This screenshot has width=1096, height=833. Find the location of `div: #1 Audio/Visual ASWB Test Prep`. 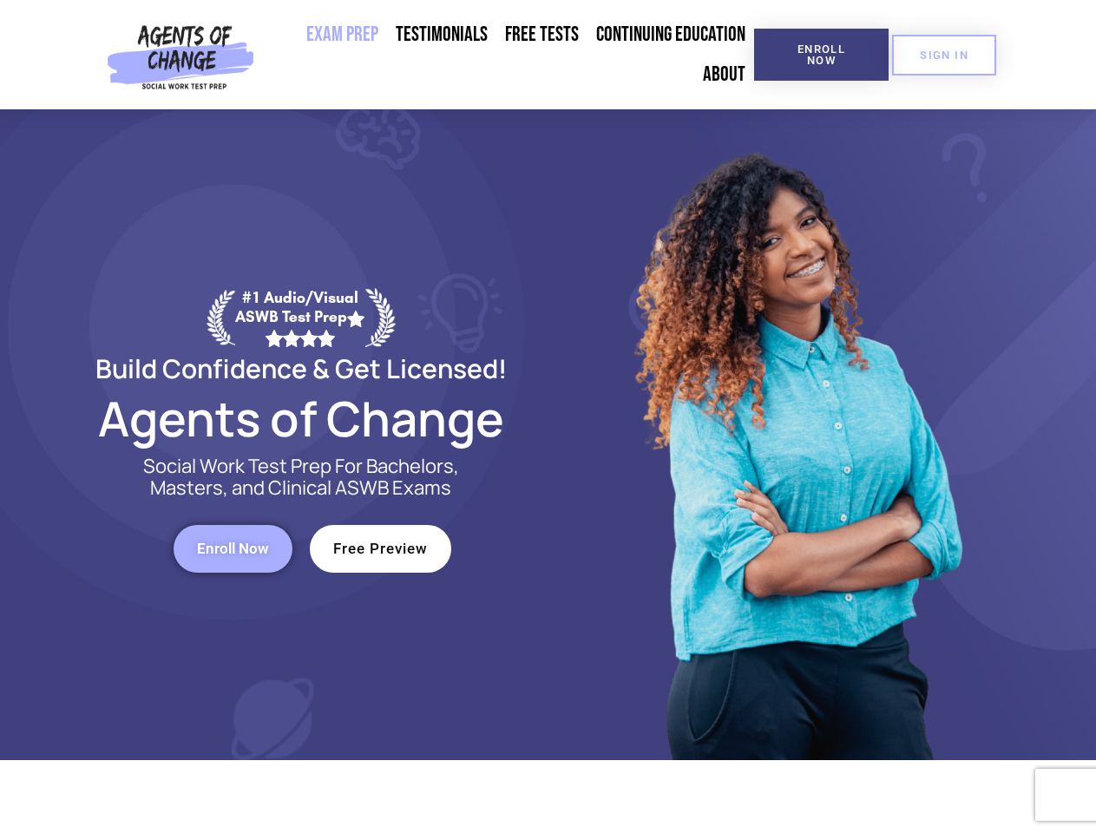

div: #1 Audio/Visual ASWB Test Prep is located at coordinates (300, 317).